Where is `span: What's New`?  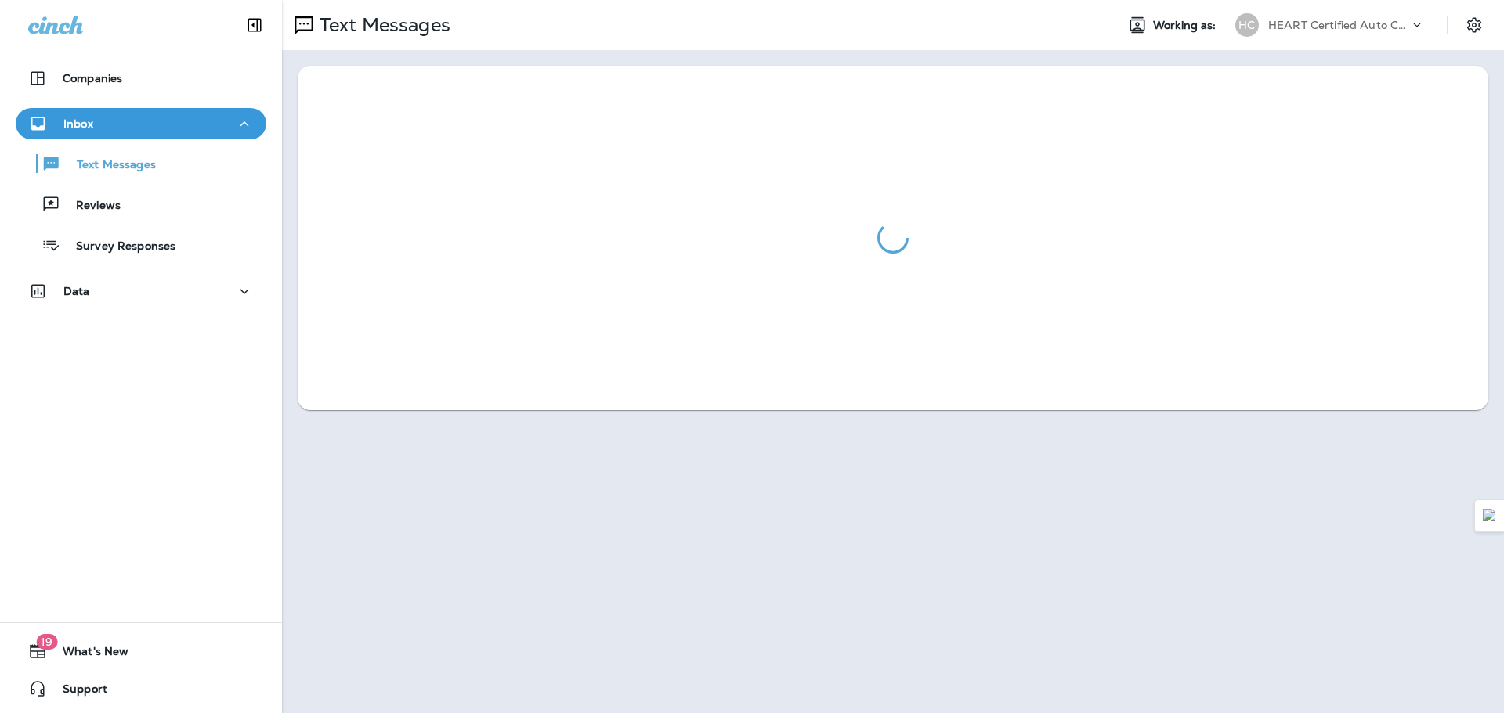 span: What's New is located at coordinates (88, 655).